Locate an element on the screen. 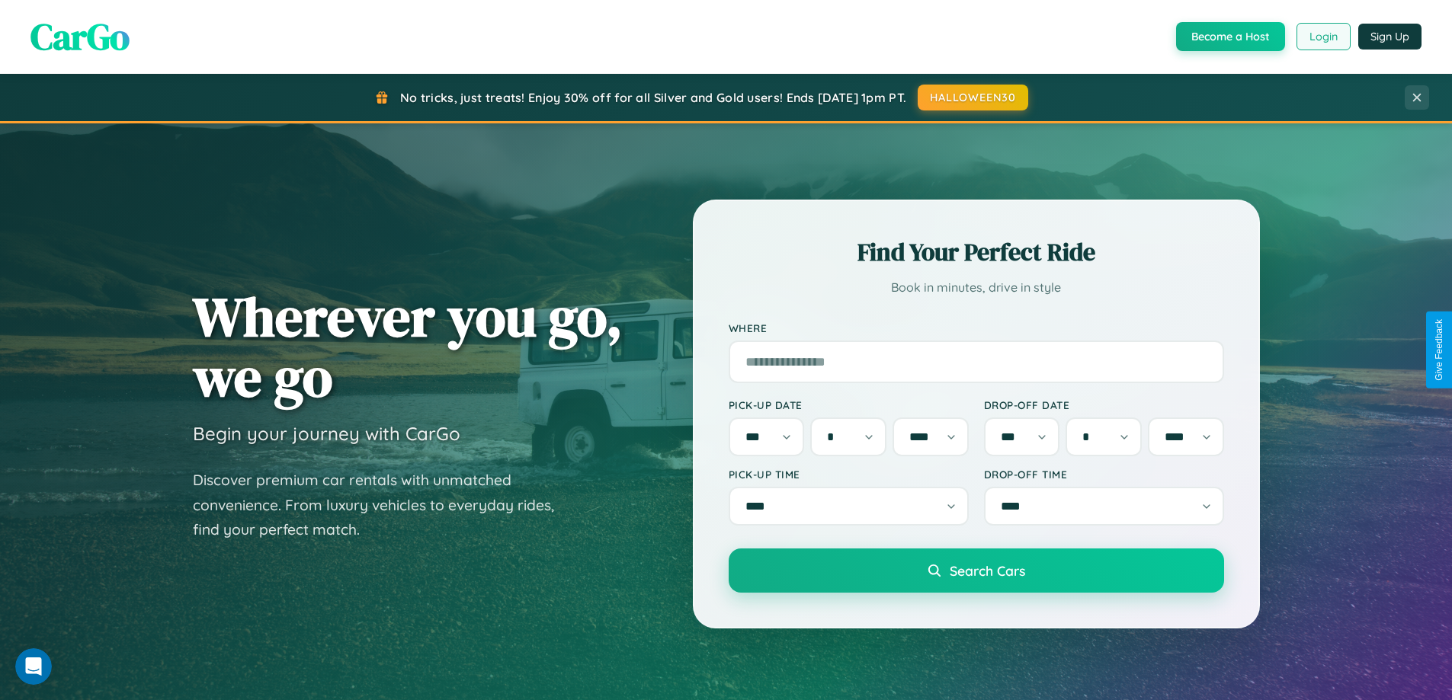 The width and height of the screenshot is (1452, 700). label: Pick-up Date is located at coordinates (848, 405).